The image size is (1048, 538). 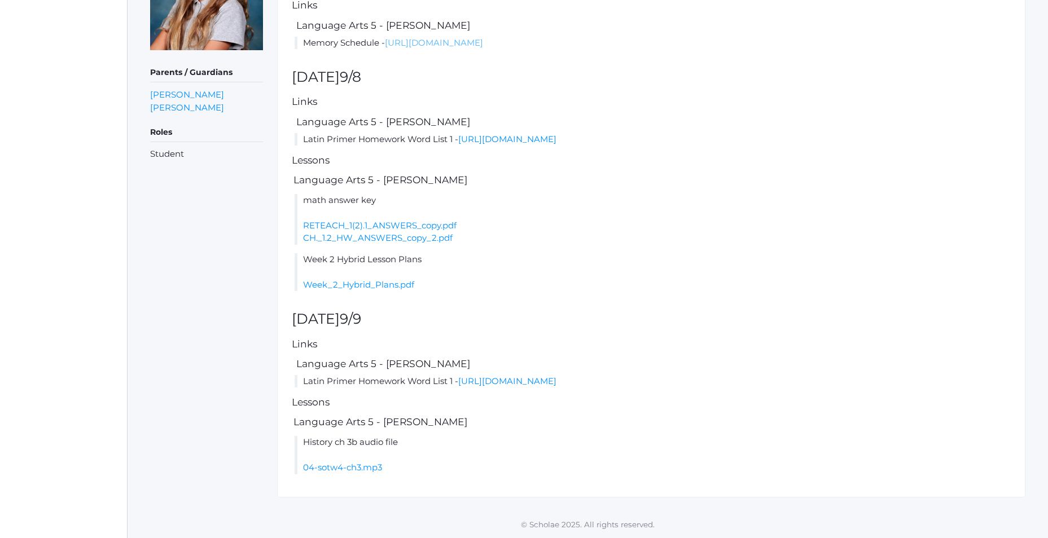 What do you see at coordinates (587, 525) in the screenshot?
I see `p: © Scholae 2025. All rights reserved.` at bounding box center [587, 525].